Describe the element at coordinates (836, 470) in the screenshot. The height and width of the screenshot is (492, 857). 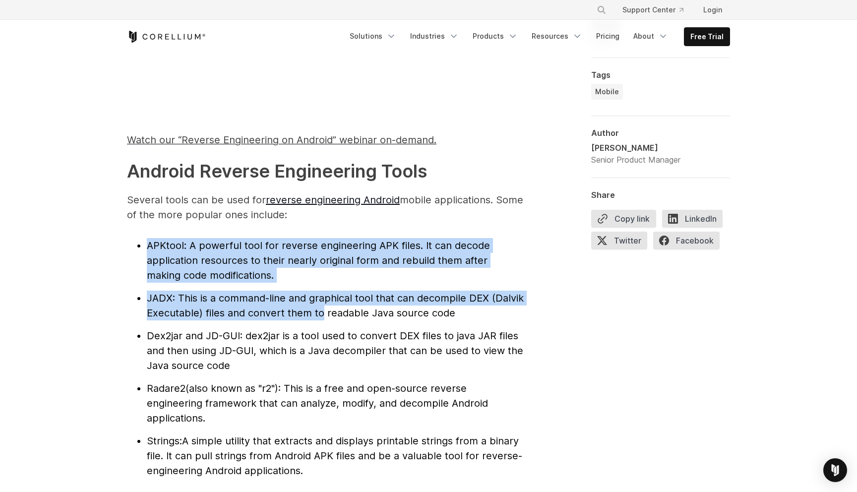
I see `div: Open Intercom Messenger` at that location.